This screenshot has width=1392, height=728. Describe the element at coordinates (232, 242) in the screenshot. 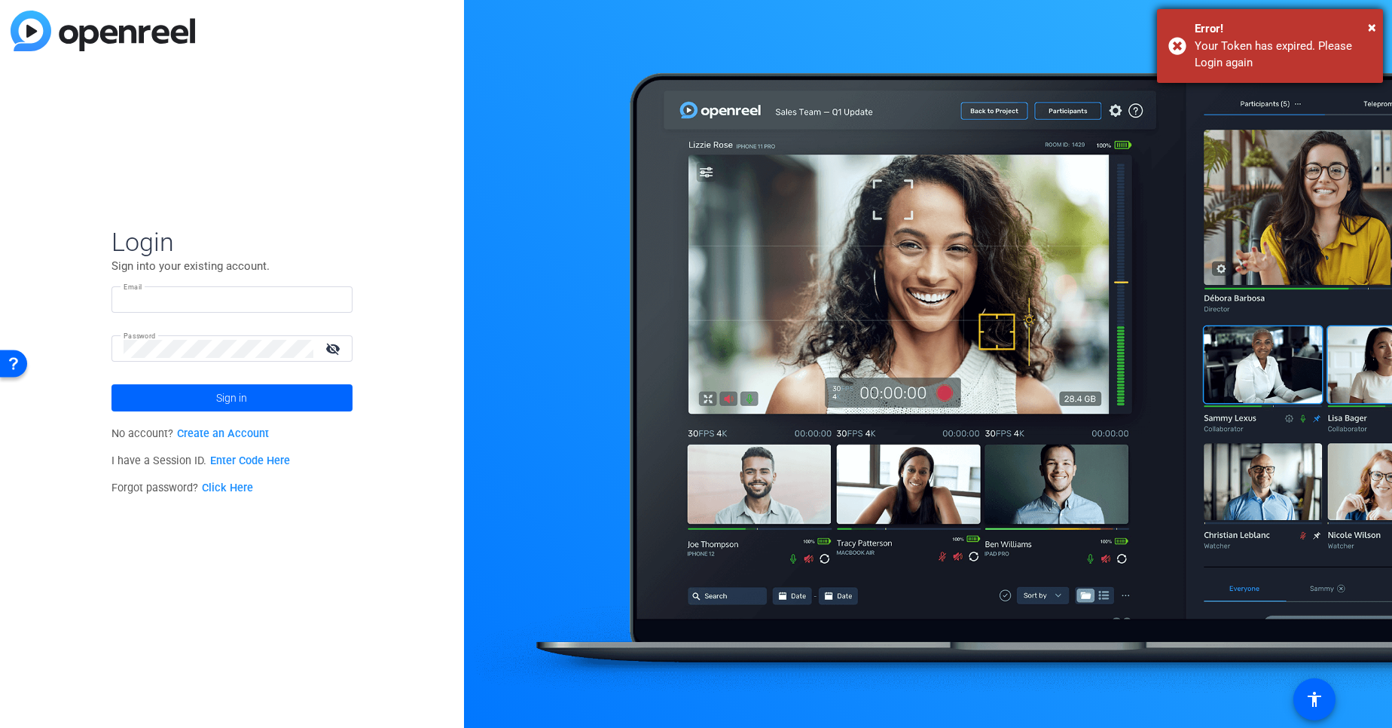

I see `span: Login` at that location.